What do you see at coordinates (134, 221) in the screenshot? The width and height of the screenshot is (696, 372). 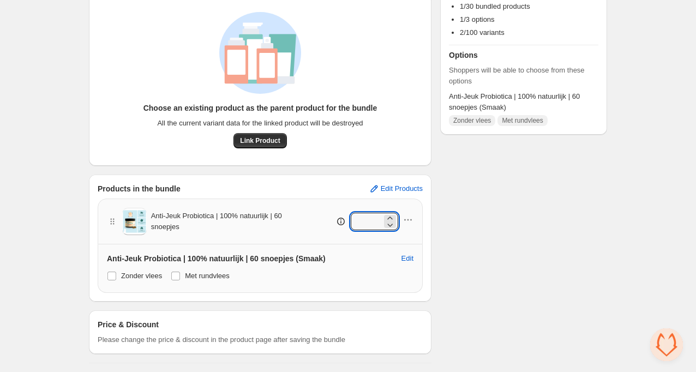 I see `img: Anti-Jeuk Probiotica | 100% natuurlijk | 60 snoepjes` at bounding box center [134, 221].